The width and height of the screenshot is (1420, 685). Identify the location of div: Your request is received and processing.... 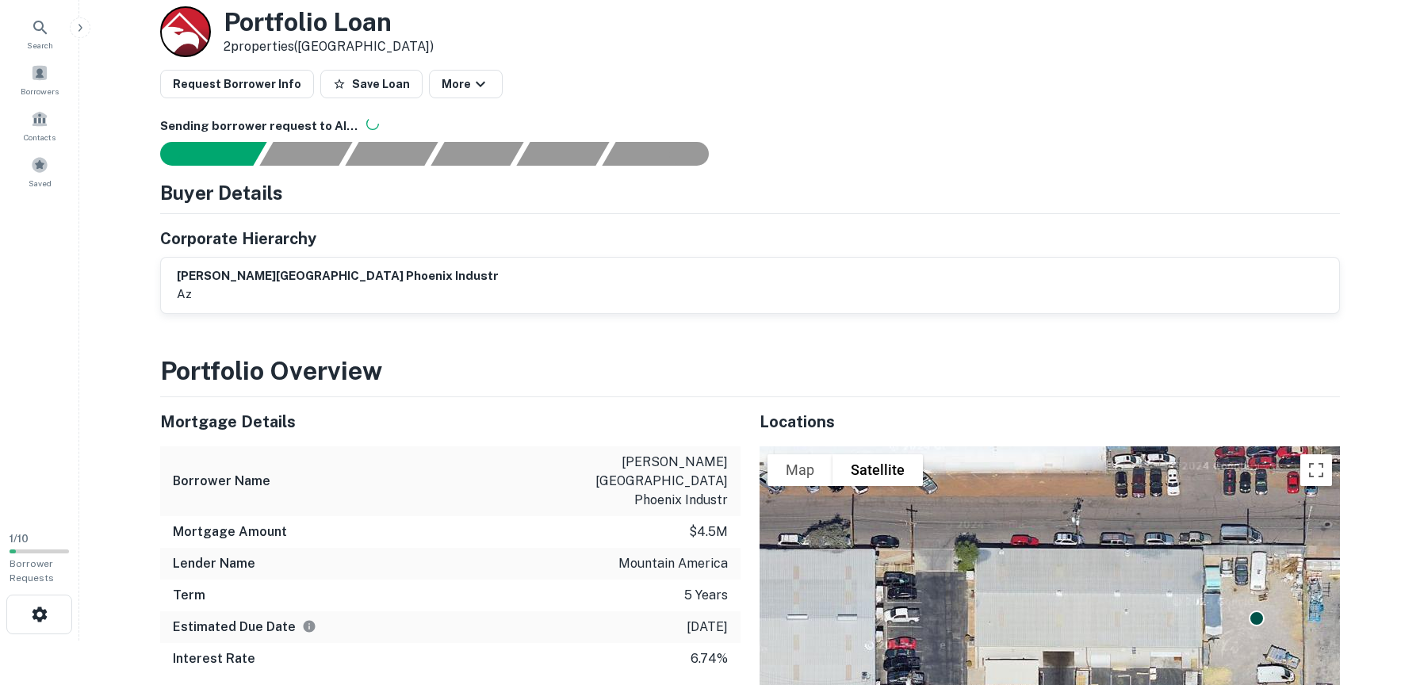
(305, 154).